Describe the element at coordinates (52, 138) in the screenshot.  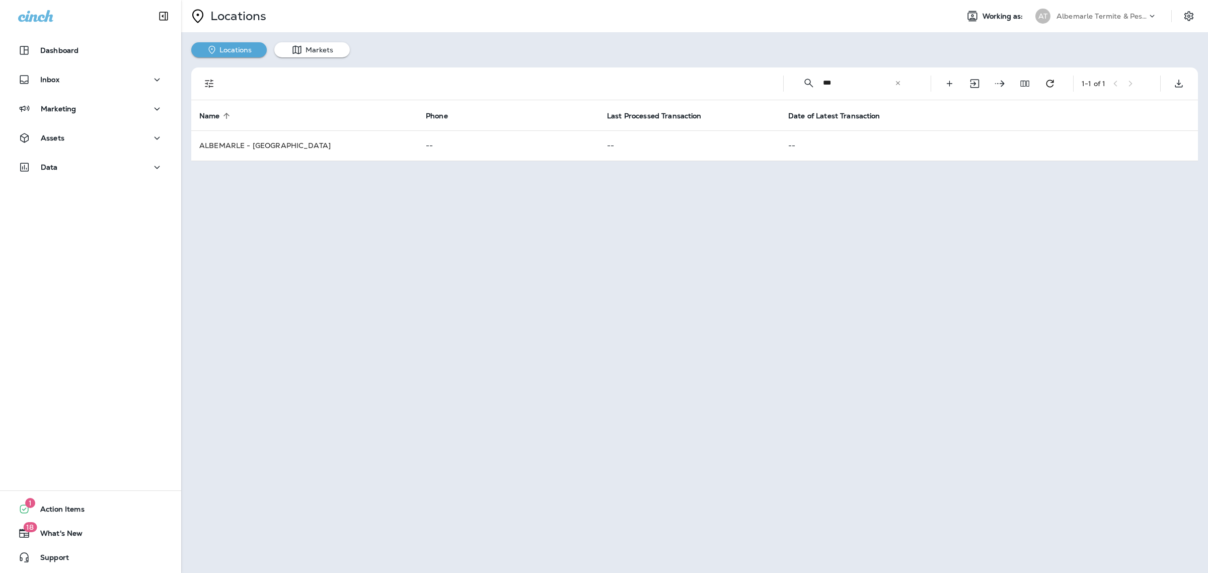
I see `p: Assets` at that location.